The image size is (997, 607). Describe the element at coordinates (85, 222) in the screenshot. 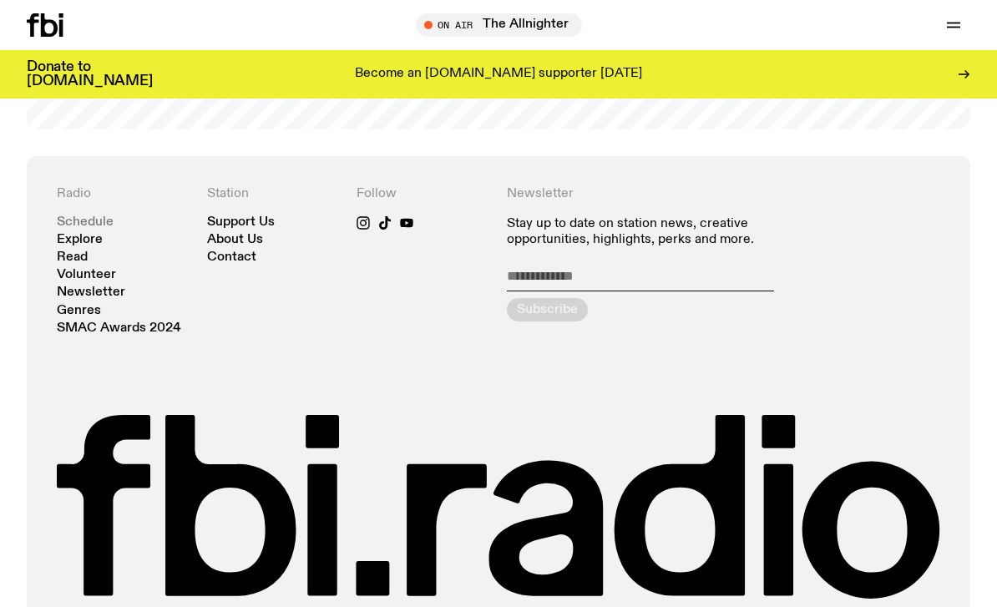

I see `a: Schedule` at that location.